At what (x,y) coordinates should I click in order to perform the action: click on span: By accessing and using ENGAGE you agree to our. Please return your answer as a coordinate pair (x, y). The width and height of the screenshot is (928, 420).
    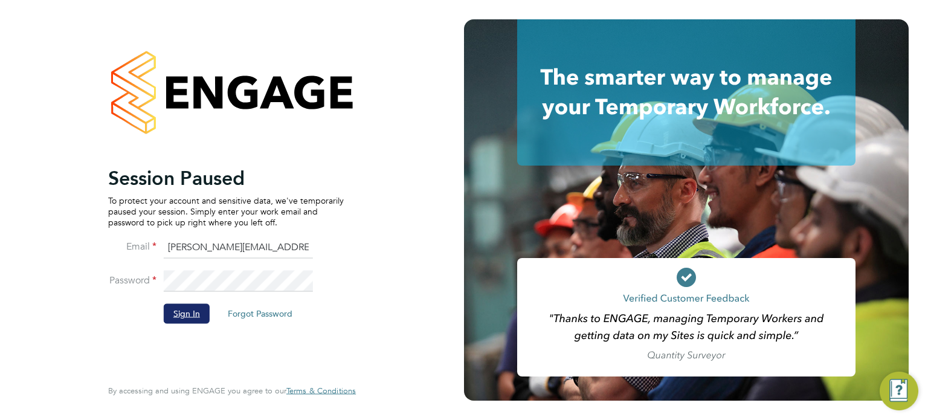
    Looking at the image, I should click on (232, 390).